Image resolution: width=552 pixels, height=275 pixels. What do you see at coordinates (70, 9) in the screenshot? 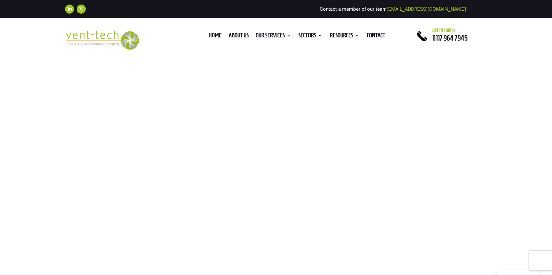
I see `a: Follow on LinkedIn` at bounding box center [70, 9].